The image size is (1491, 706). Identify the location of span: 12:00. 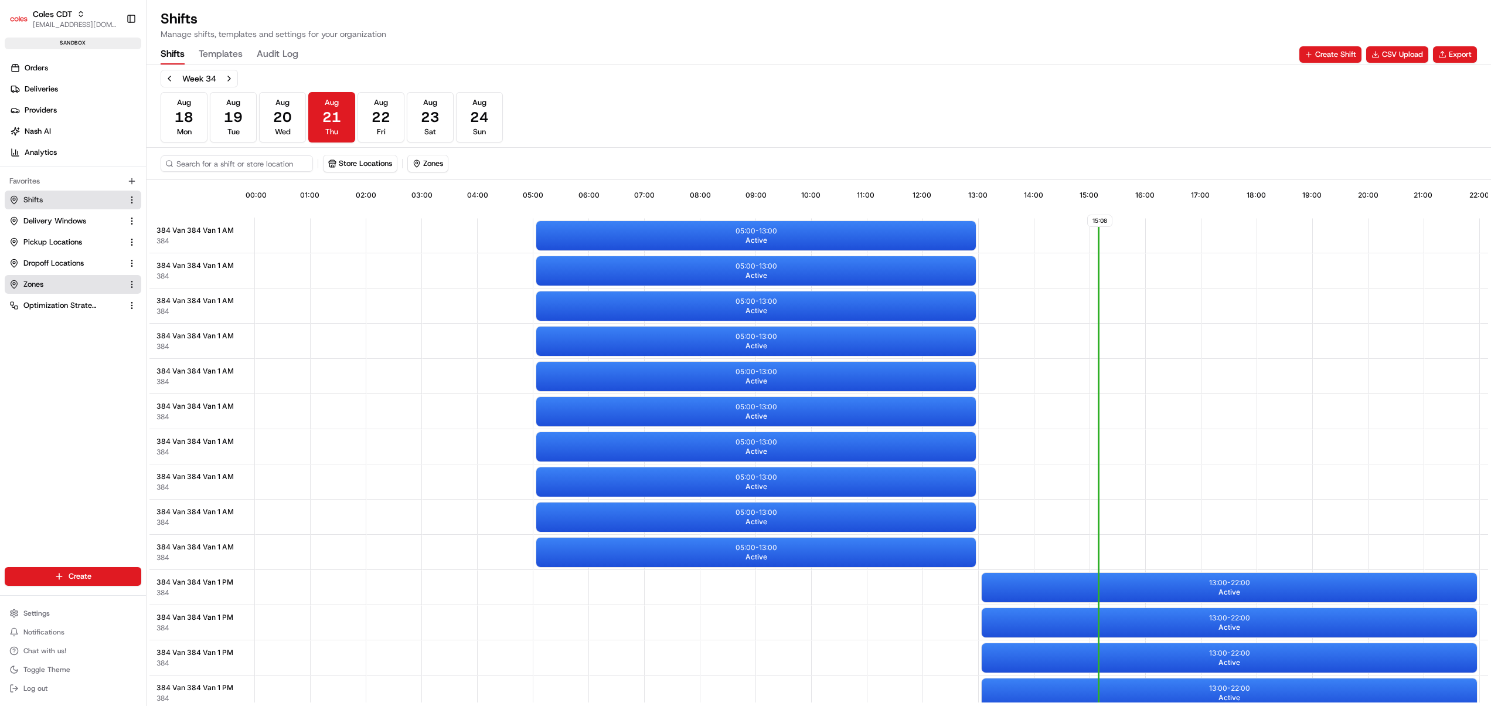
(922, 195).